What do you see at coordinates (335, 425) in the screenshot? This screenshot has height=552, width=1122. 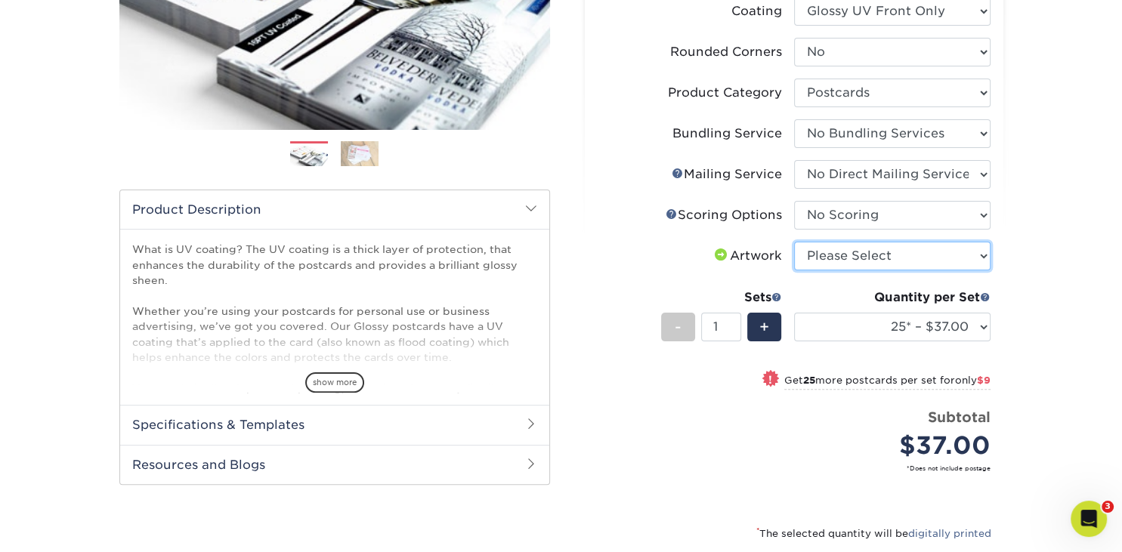 I see `h2: Specifications & Templates` at bounding box center [335, 425].